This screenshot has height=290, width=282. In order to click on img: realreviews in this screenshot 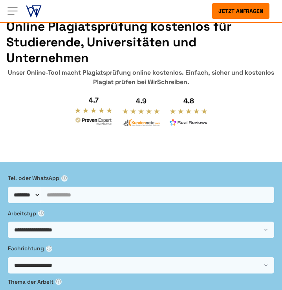, I will do `click(188, 122)`.